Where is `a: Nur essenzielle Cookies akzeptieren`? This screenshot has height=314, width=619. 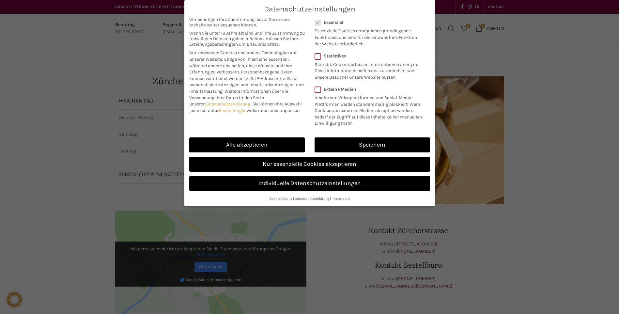 a: Nur essenzielle Cookies akzeptieren is located at coordinates (310, 164).